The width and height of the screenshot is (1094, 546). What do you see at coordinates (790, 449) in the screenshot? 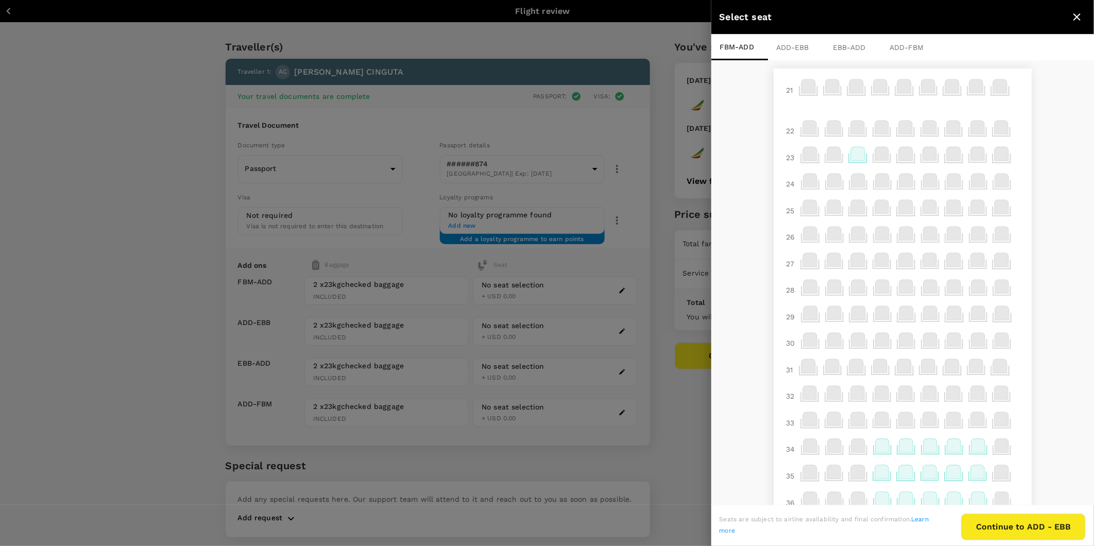
I see `div: 34` at bounding box center [790, 449].